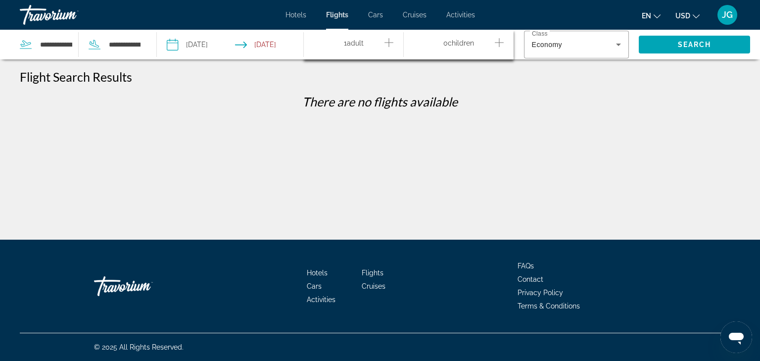 This screenshot has height=361, width=760. What do you see at coordinates (549, 306) in the screenshot?
I see `span: Terms & Conditions` at bounding box center [549, 306].